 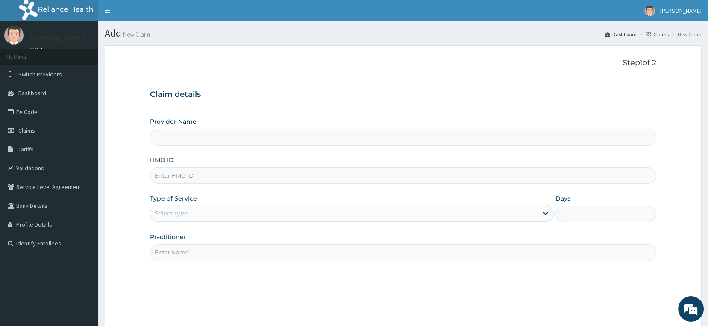 I want to click on input: Enter HMO ID, so click(x=403, y=176).